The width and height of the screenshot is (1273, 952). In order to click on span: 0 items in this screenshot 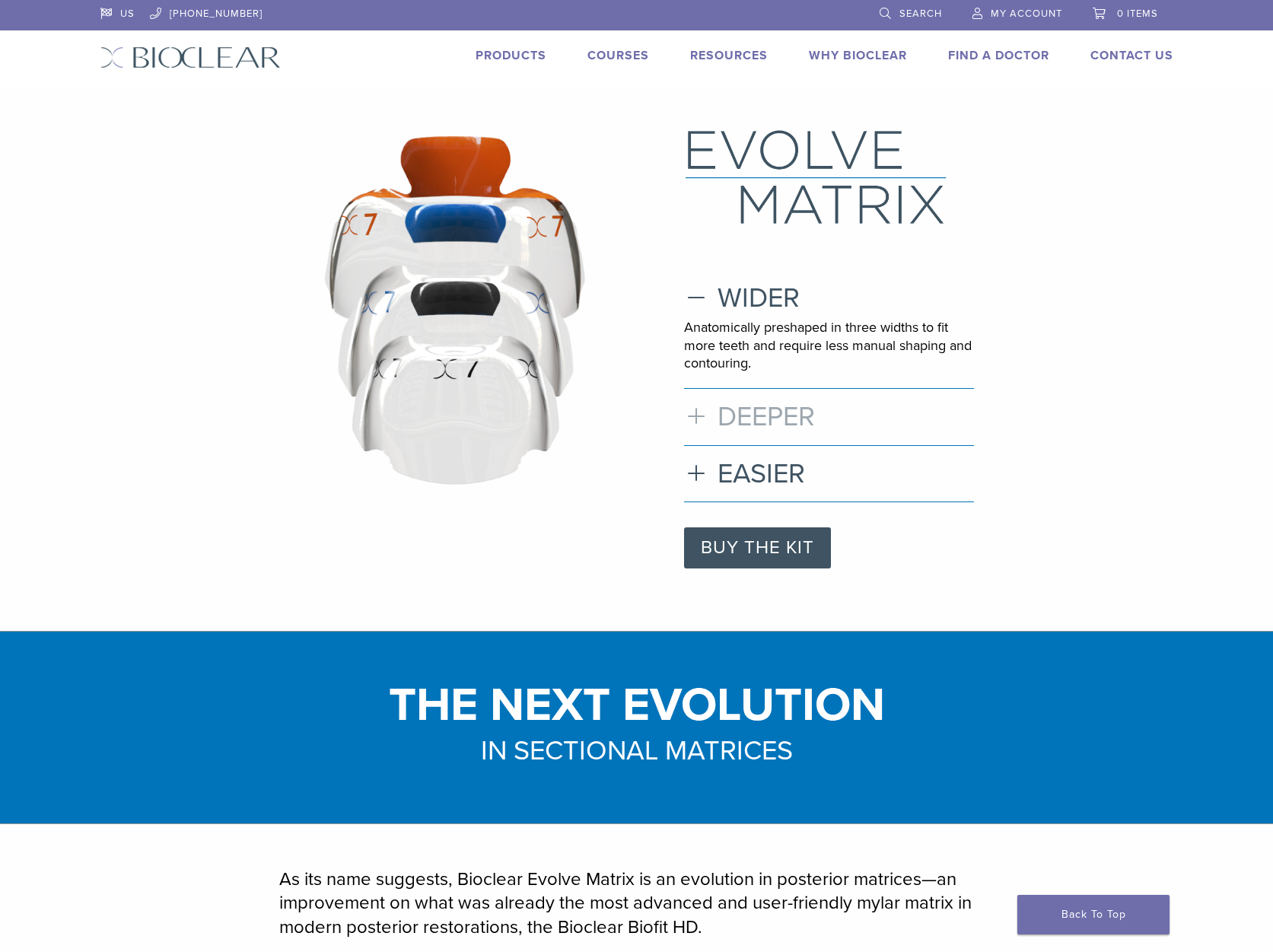, I will do `click(1137, 14)`.